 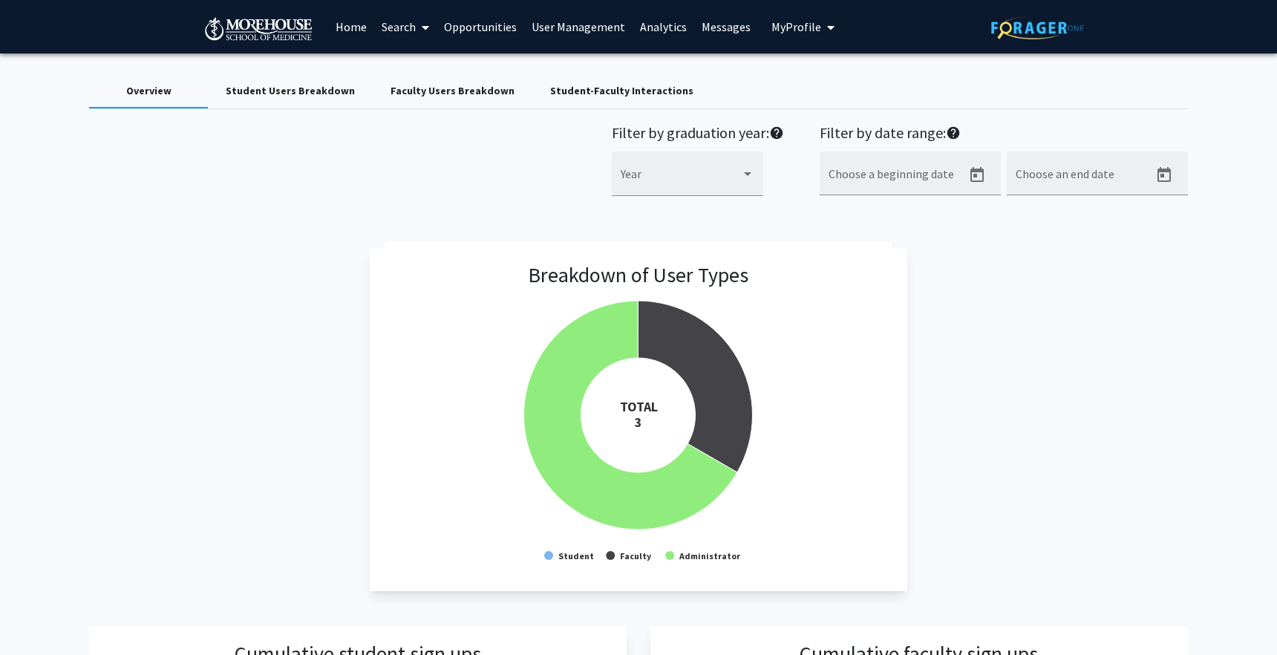 I want to click on a: Home, so click(x=351, y=27).